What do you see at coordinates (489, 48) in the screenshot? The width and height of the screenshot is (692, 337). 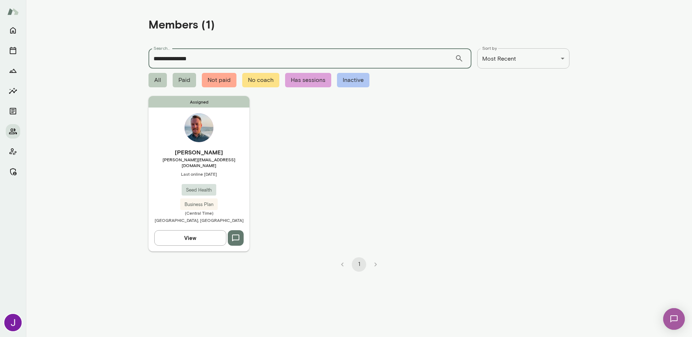 I see `label: Sort by` at bounding box center [489, 48].